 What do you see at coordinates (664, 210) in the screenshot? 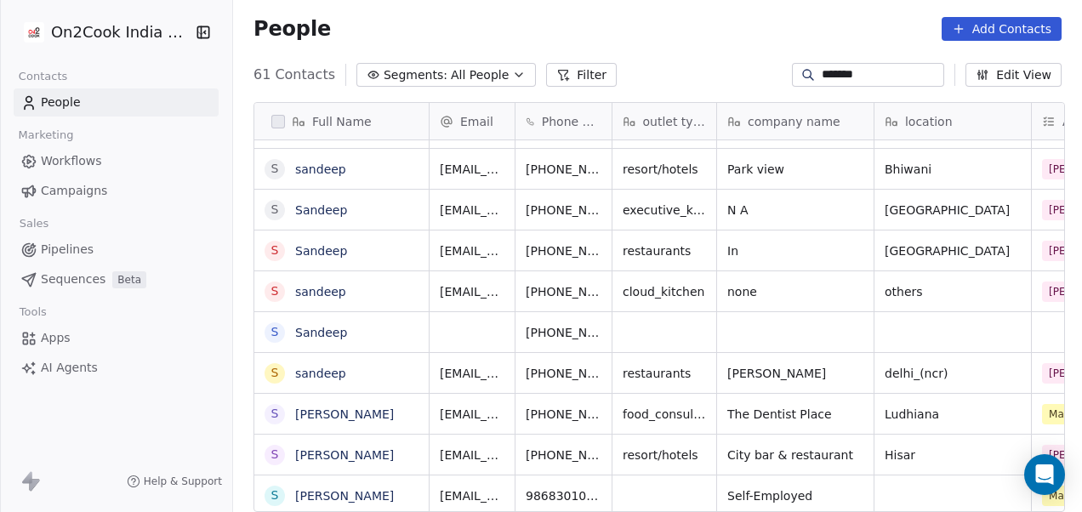
I see `span: executive_kitchens` at bounding box center [664, 210].